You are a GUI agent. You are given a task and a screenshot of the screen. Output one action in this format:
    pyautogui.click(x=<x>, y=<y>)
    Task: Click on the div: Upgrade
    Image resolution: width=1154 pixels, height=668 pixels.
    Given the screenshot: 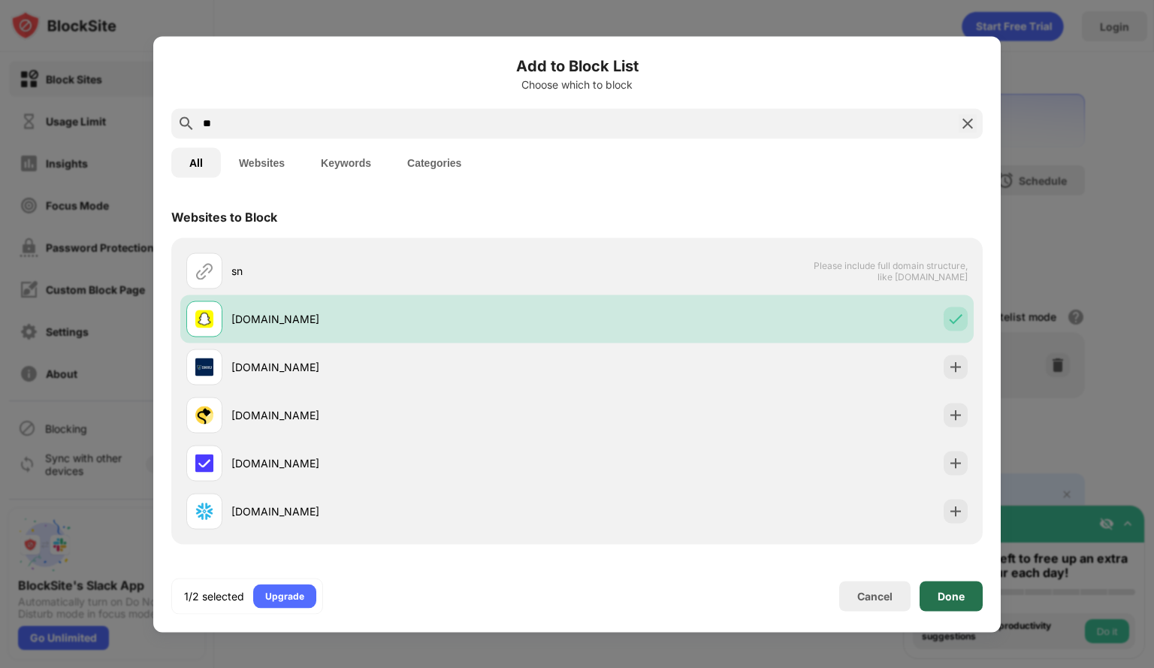 What is the action you would take?
    pyautogui.click(x=285, y=596)
    